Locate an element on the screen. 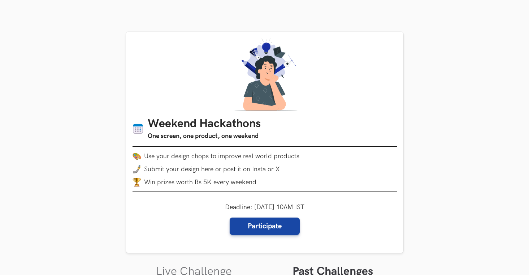 The height and width of the screenshot is (275, 529). img: Calendar icon is located at coordinates (138, 129).